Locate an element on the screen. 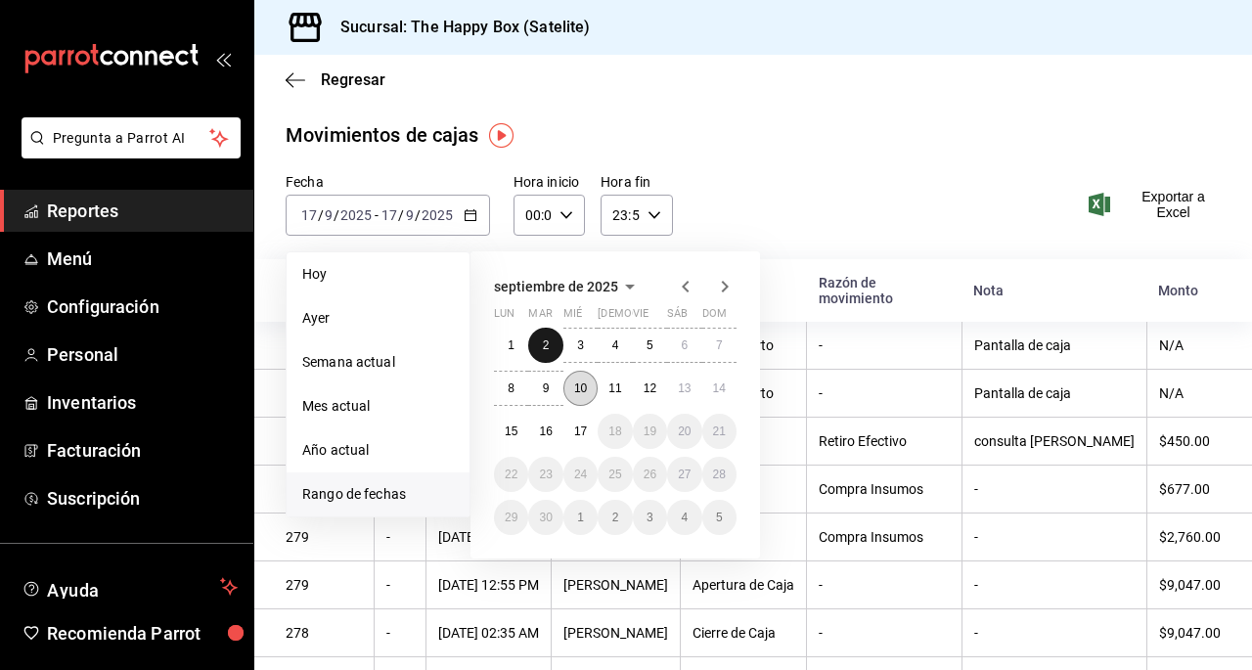  abbr: 10 de septiembre de 2025 is located at coordinates (580, 388).